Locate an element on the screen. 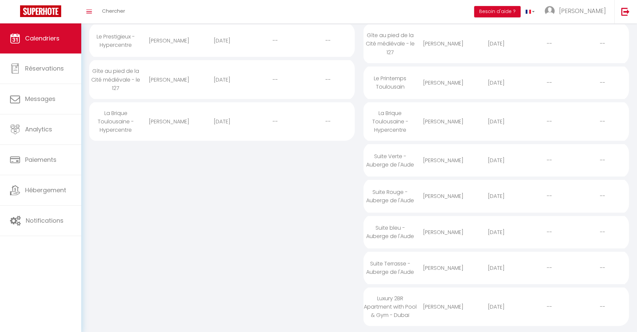  img: logout is located at coordinates (625, 11).